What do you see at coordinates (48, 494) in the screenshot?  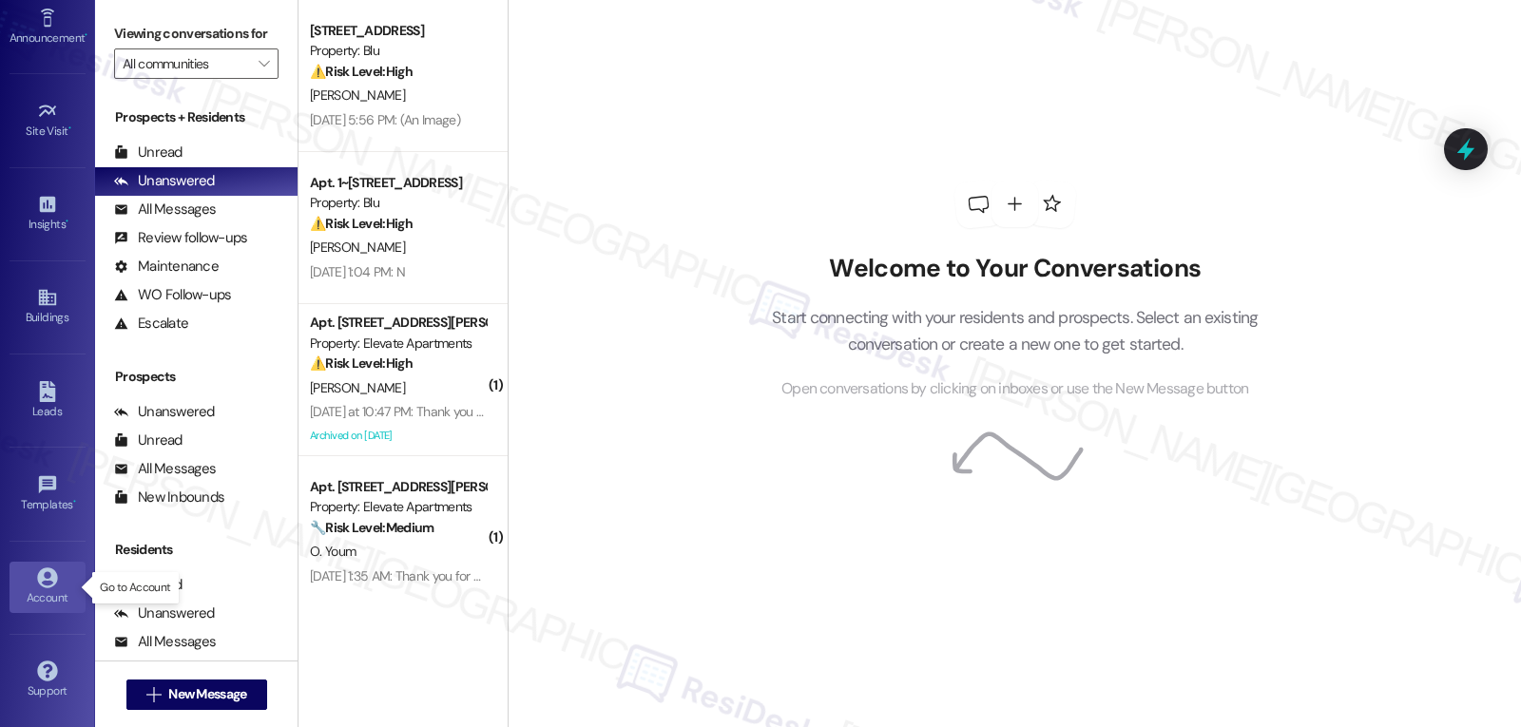 I see `a: Templates •` at bounding box center [48, 494].